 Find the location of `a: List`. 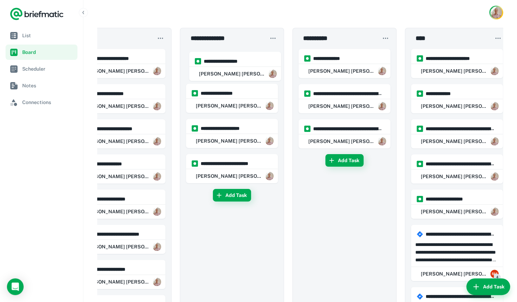

a: List is located at coordinates (41, 35).